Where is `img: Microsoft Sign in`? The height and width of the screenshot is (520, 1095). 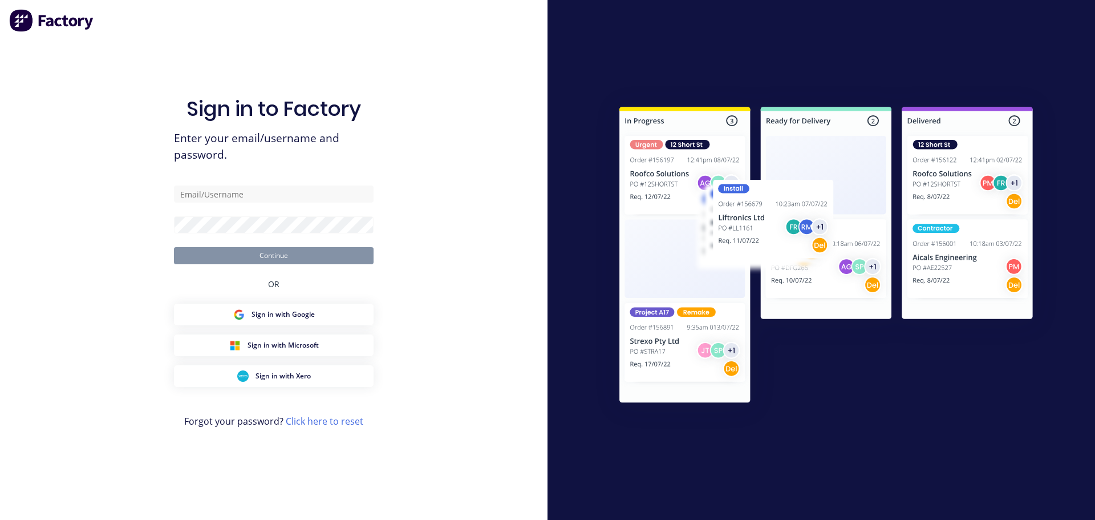
img: Microsoft Sign in is located at coordinates (235, 345).